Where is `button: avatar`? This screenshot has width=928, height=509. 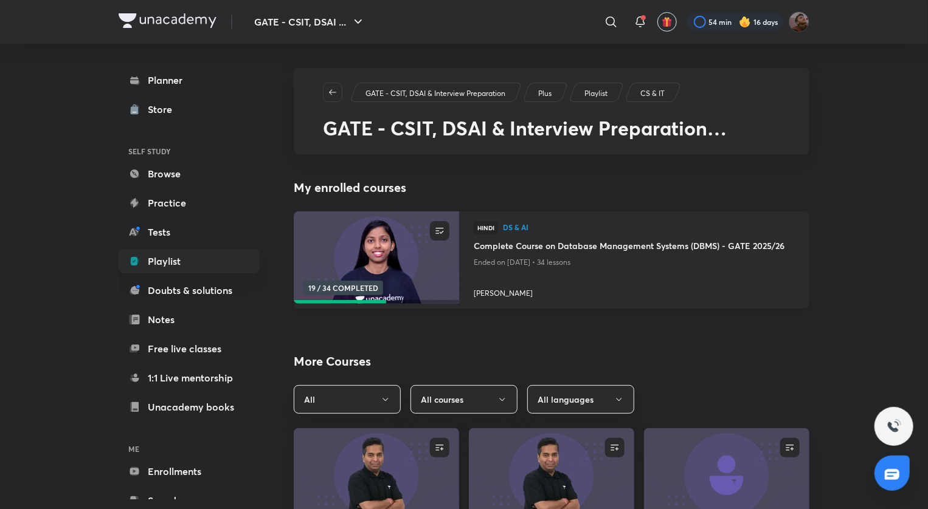 button: avatar is located at coordinates (667, 22).